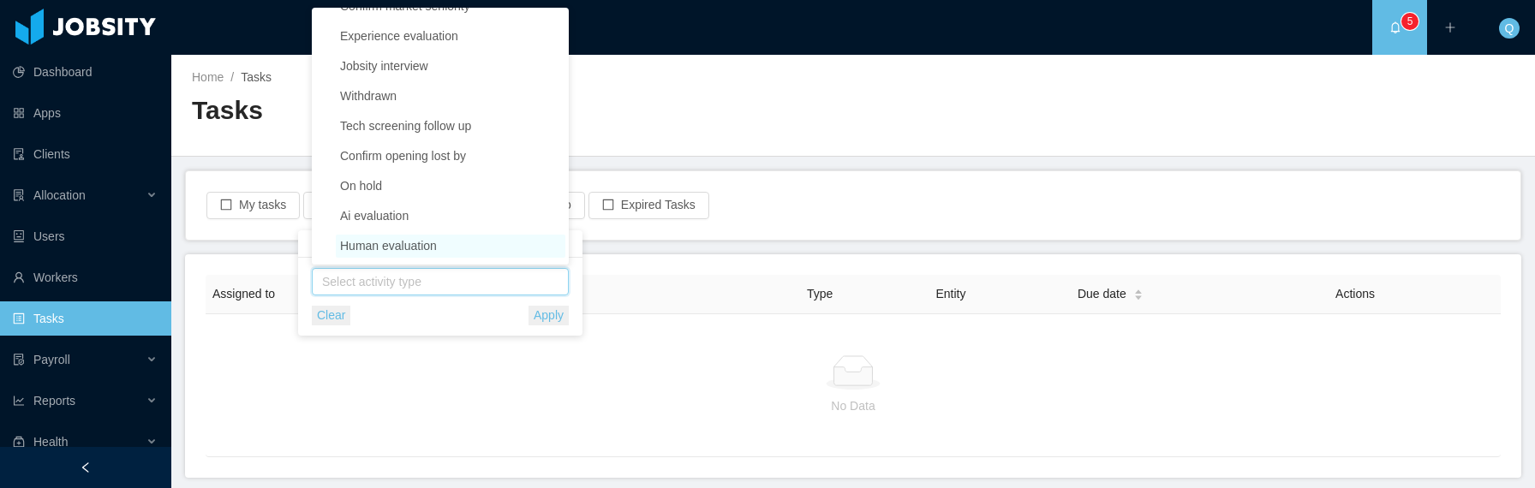  What do you see at coordinates (1450, 27) in the screenshot?
I see `i: icon: plus` at bounding box center [1450, 27].